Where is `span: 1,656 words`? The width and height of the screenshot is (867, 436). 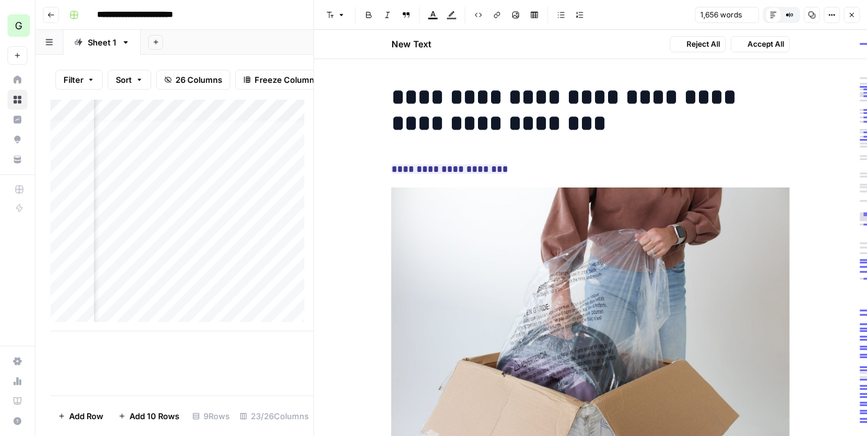 span: 1,656 words is located at coordinates (721, 15).